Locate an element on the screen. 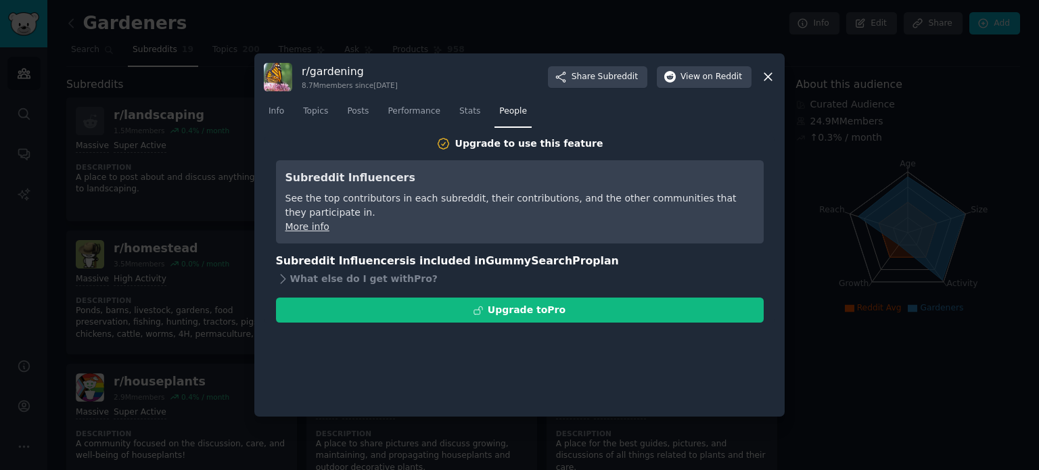 This screenshot has width=1039, height=470. a: People is located at coordinates (513, 114).